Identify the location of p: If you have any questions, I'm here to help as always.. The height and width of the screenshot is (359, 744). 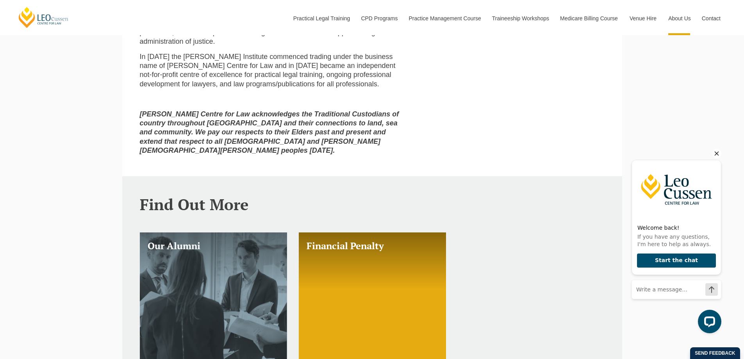
(51, 96).